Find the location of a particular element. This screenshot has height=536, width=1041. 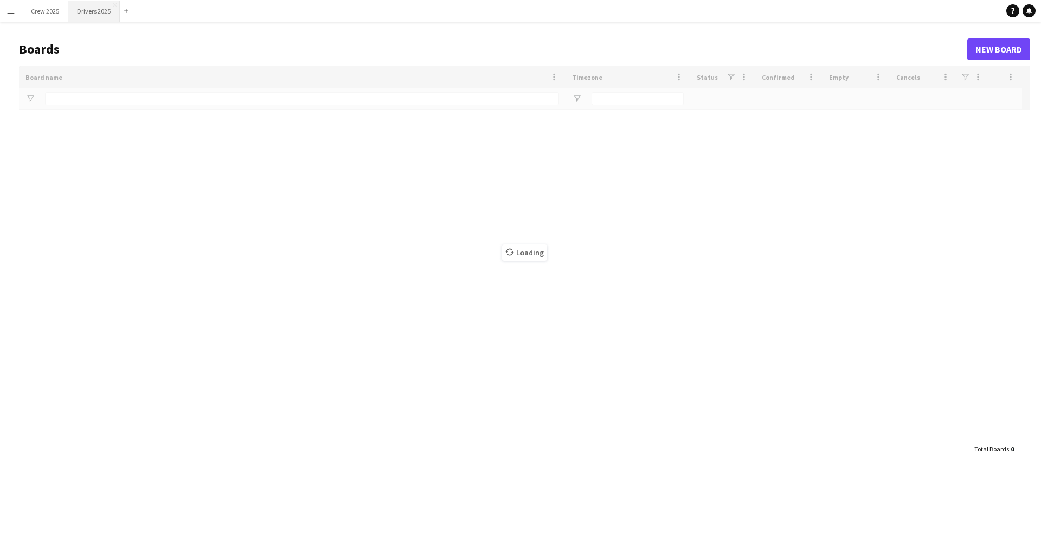

a: New Board is located at coordinates (998, 49).